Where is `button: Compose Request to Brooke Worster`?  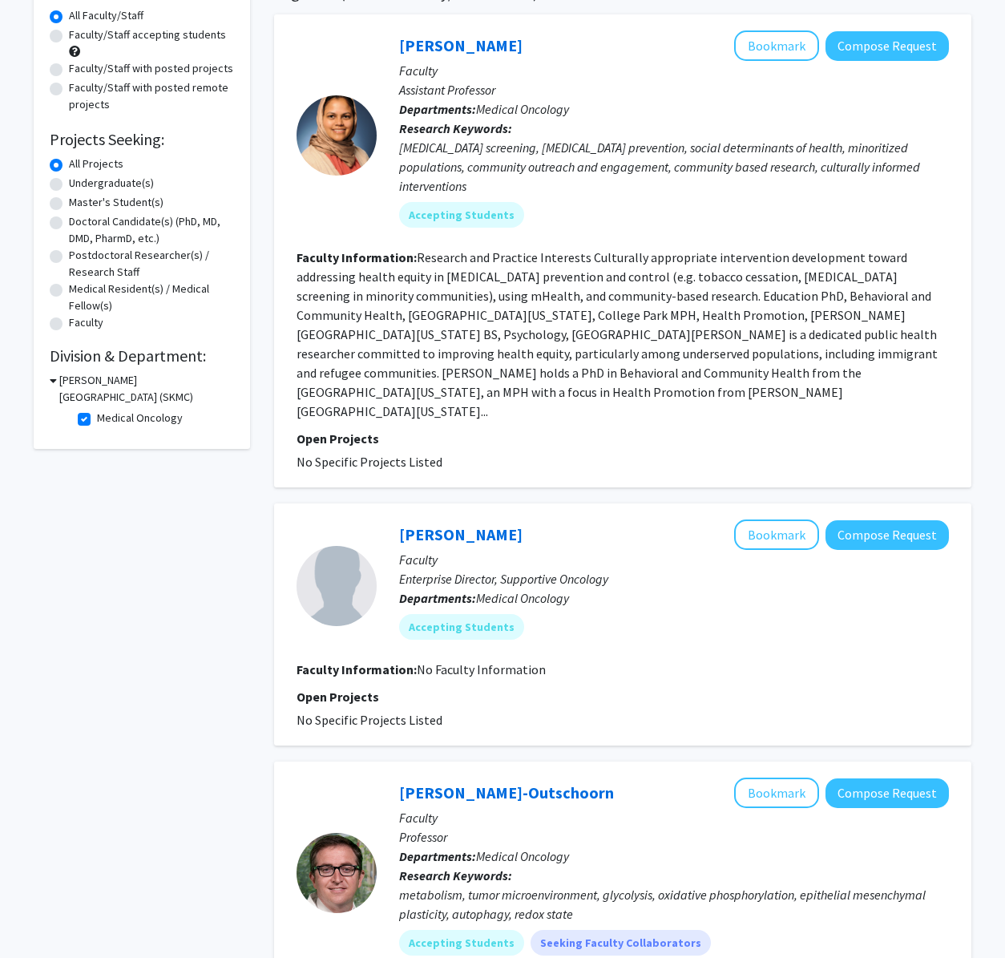
button: Compose Request to Brooke Worster is located at coordinates (888, 535).